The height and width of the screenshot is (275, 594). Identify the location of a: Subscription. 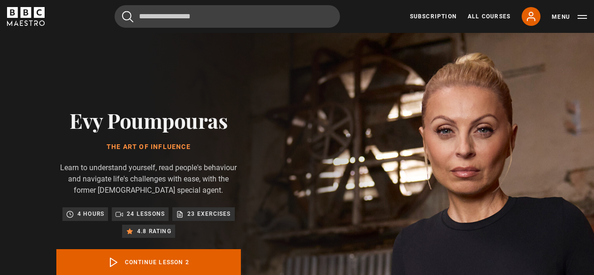
(433, 16).